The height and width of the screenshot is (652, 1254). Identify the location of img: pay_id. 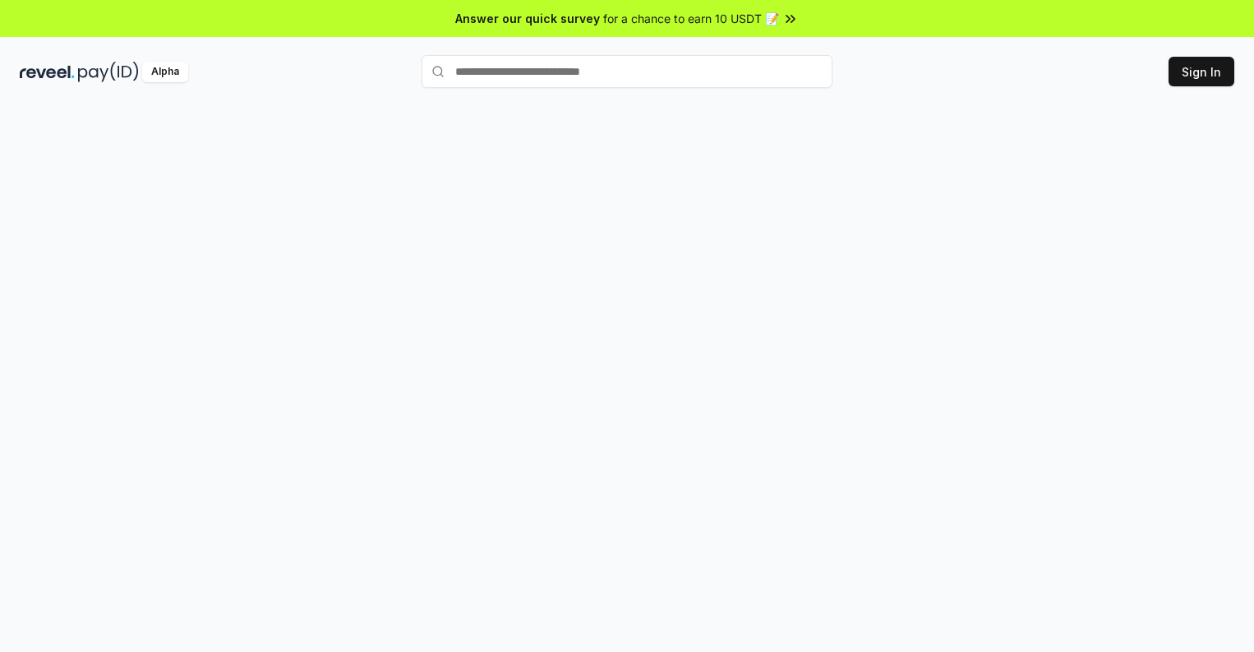
(108, 72).